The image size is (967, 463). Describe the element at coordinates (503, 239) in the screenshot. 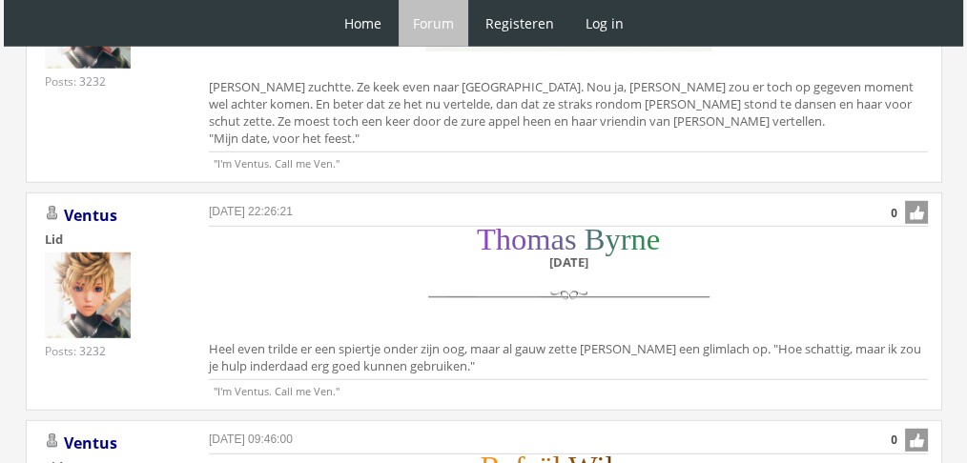

I see `span: h` at that location.